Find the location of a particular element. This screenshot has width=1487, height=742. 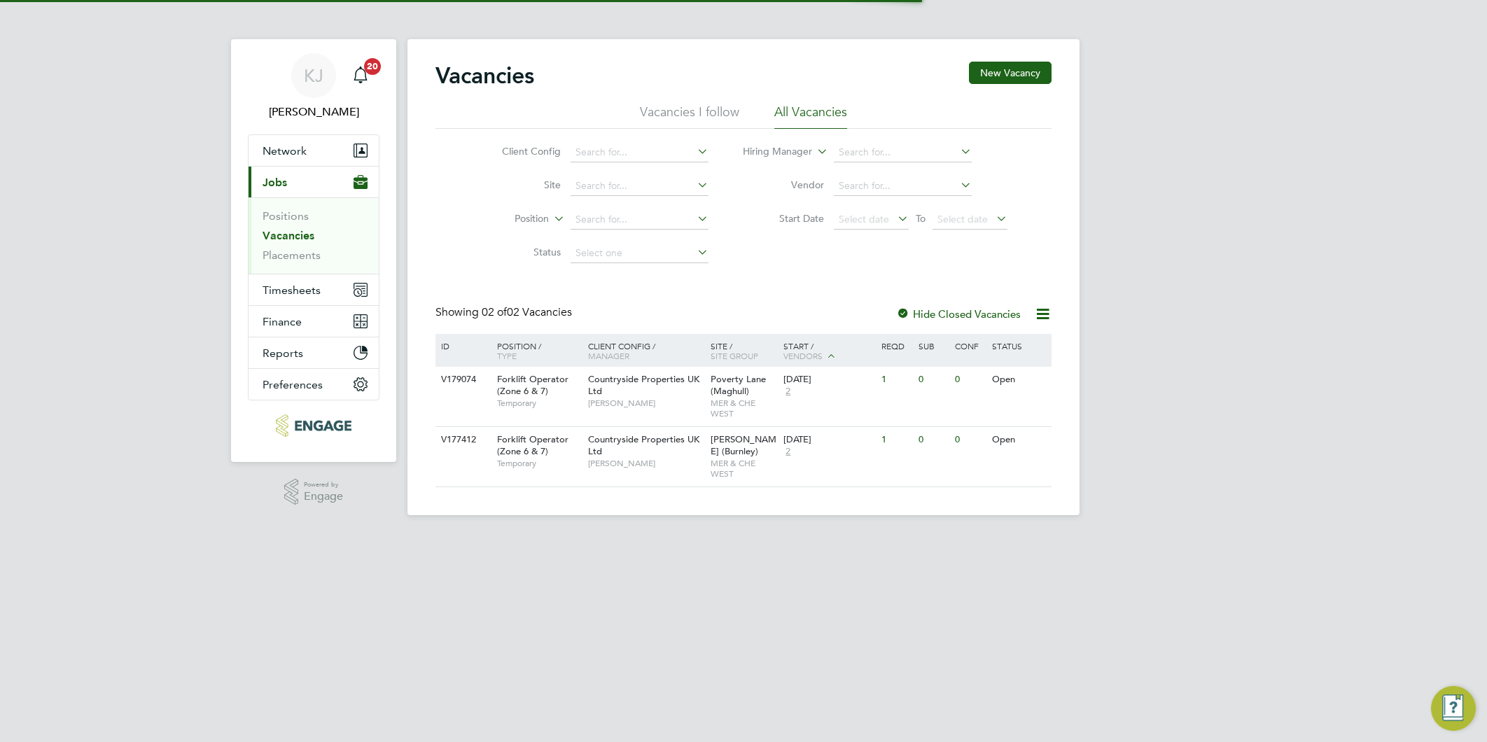

span: Manager is located at coordinates (608, 356).